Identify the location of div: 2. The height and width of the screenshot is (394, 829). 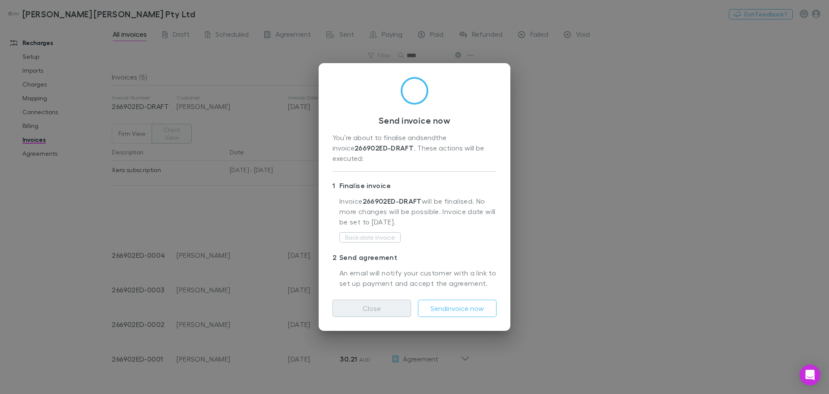
(336, 257).